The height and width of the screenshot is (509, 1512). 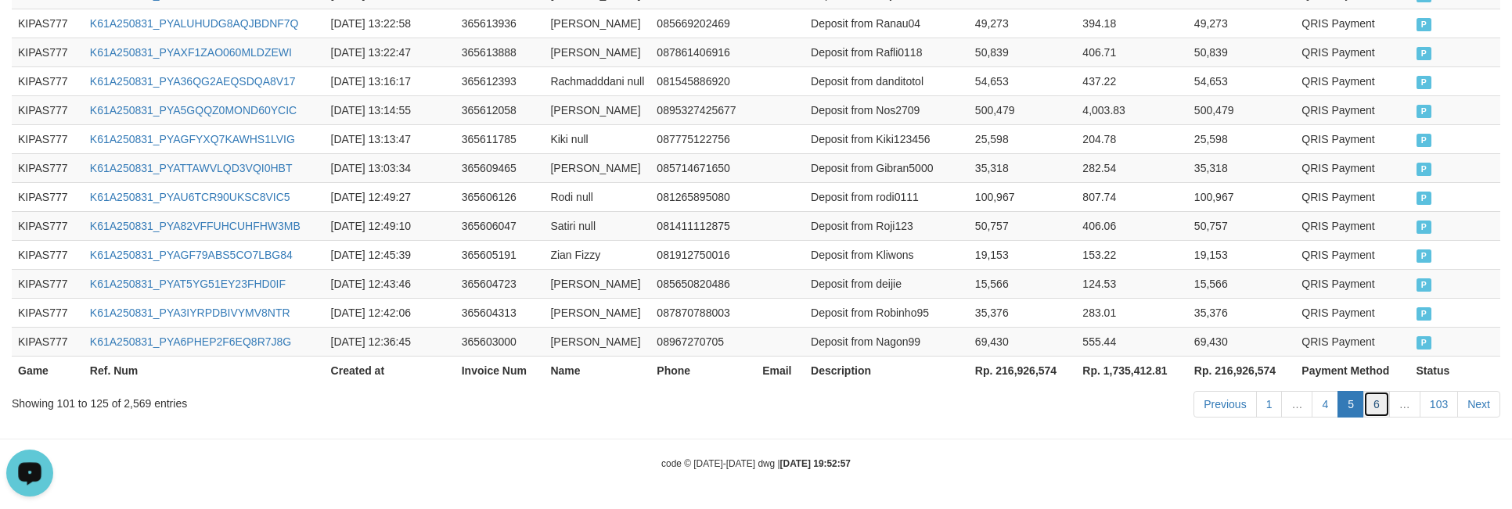 What do you see at coordinates (1132, 196) in the screenshot?
I see `td: 807.74` at bounding box center [1132, 196].